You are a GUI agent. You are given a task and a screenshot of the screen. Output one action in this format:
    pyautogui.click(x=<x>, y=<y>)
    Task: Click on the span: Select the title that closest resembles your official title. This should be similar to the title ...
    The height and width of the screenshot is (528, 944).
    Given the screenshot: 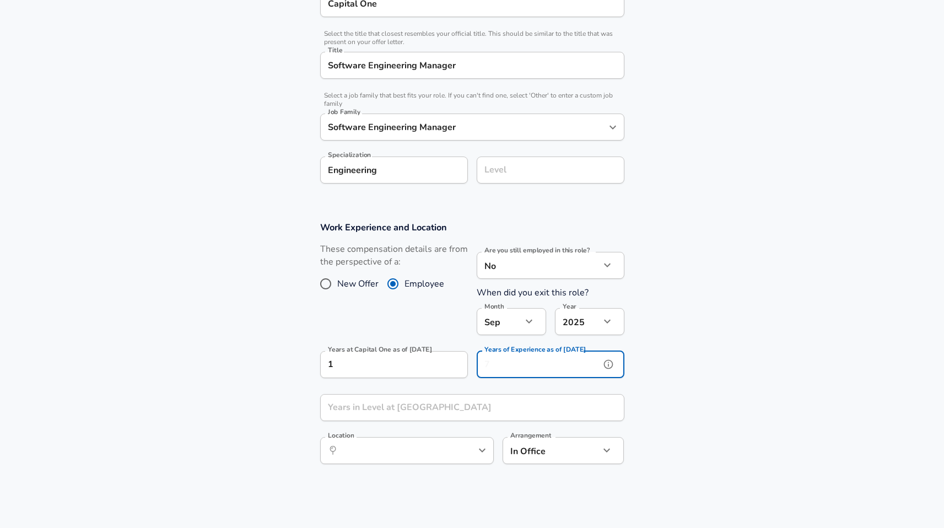 What is the action you would take?
    pyautogui.click(x=472, y=38)
    